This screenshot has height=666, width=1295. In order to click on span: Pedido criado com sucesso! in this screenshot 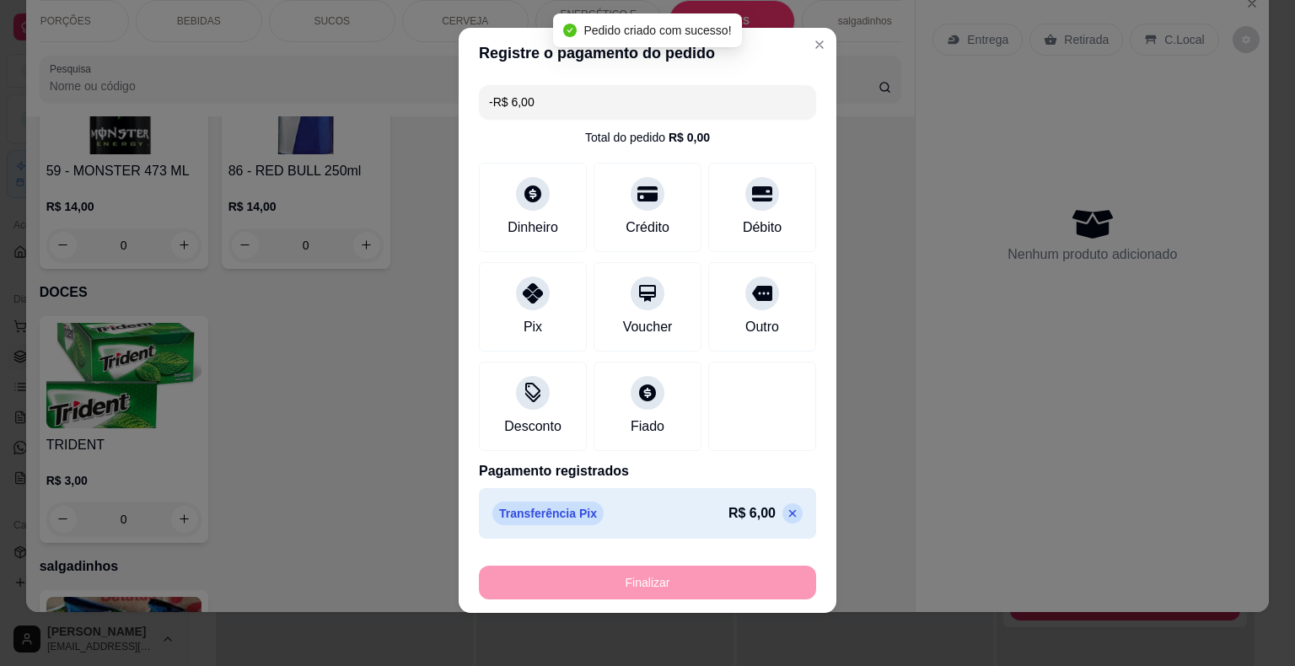, I will do `click(657, 30)`.